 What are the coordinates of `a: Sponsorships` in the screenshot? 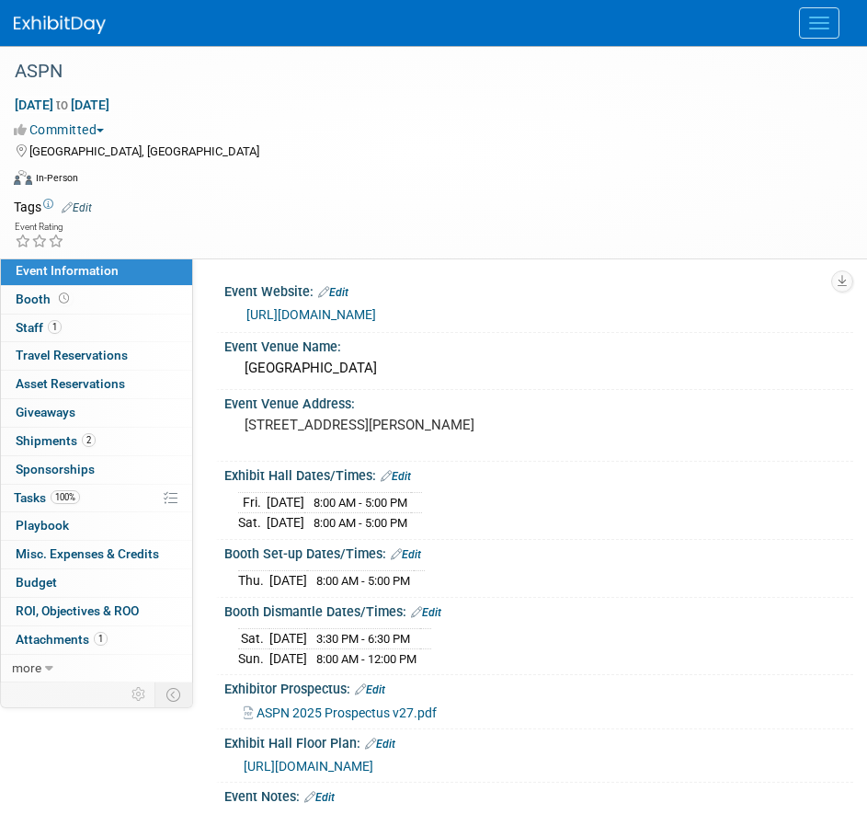 It's located at (97, 470).